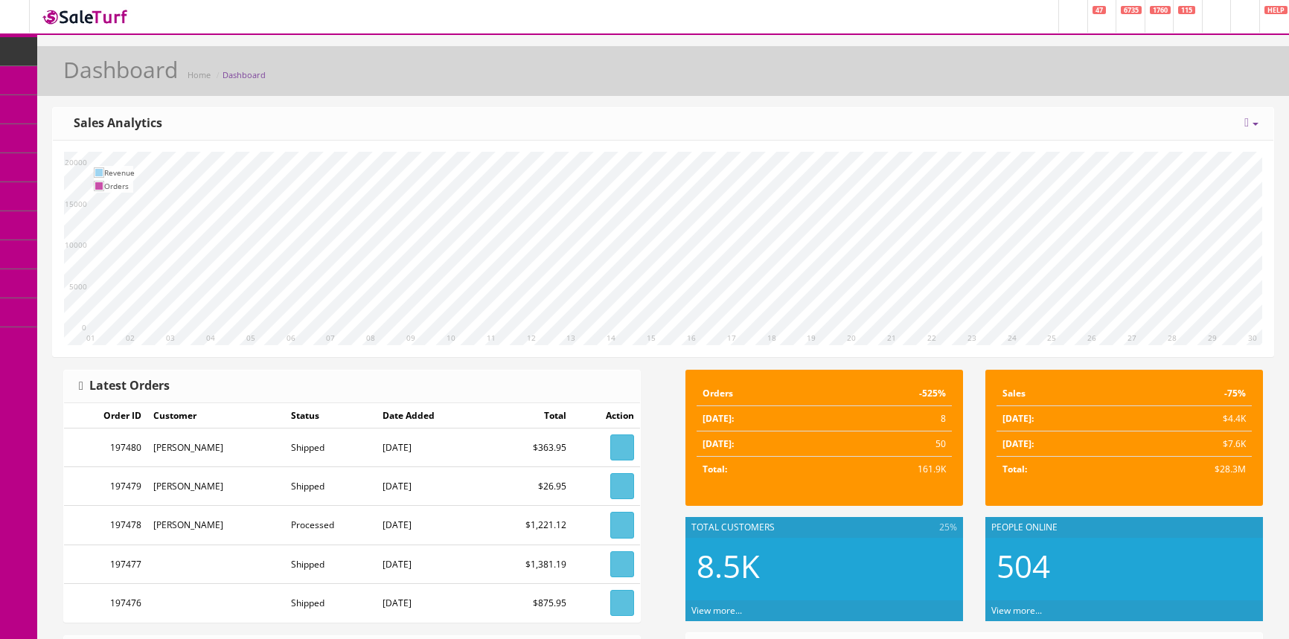 The image size is (1289, 639). Describe the element at coordinates (106, 448) in the screenshot. I see `td: 197480` at that location.